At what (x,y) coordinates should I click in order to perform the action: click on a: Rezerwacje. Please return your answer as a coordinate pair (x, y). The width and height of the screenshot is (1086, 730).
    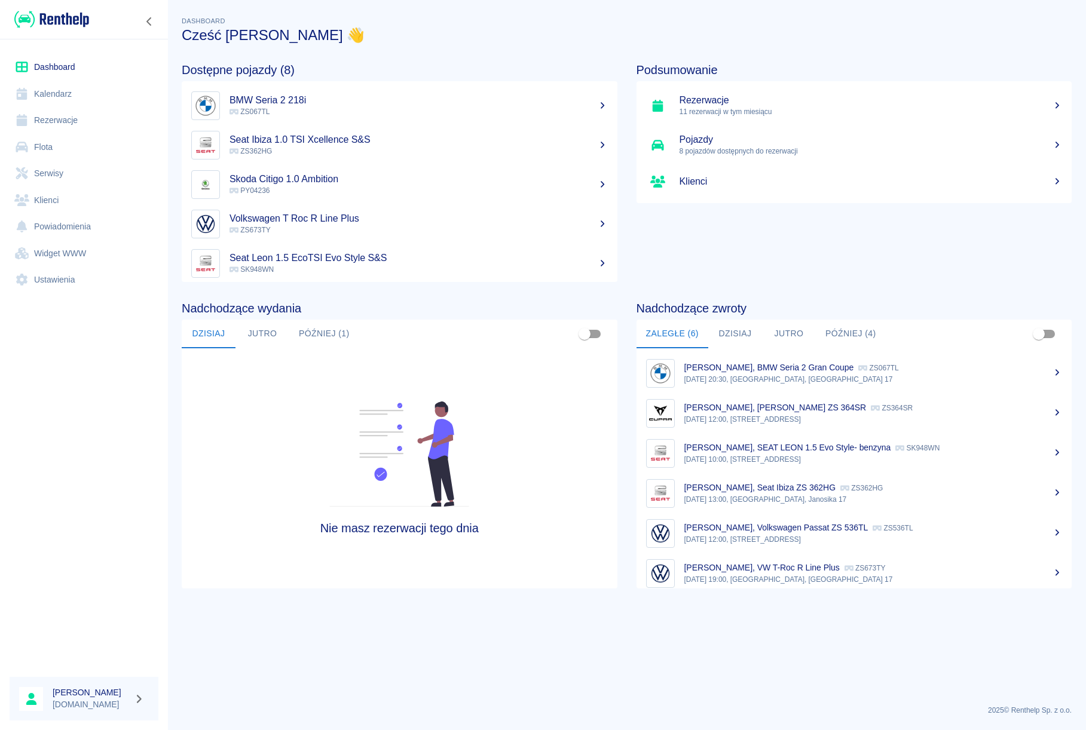
    Looking at the image, I should click on (84, 120).